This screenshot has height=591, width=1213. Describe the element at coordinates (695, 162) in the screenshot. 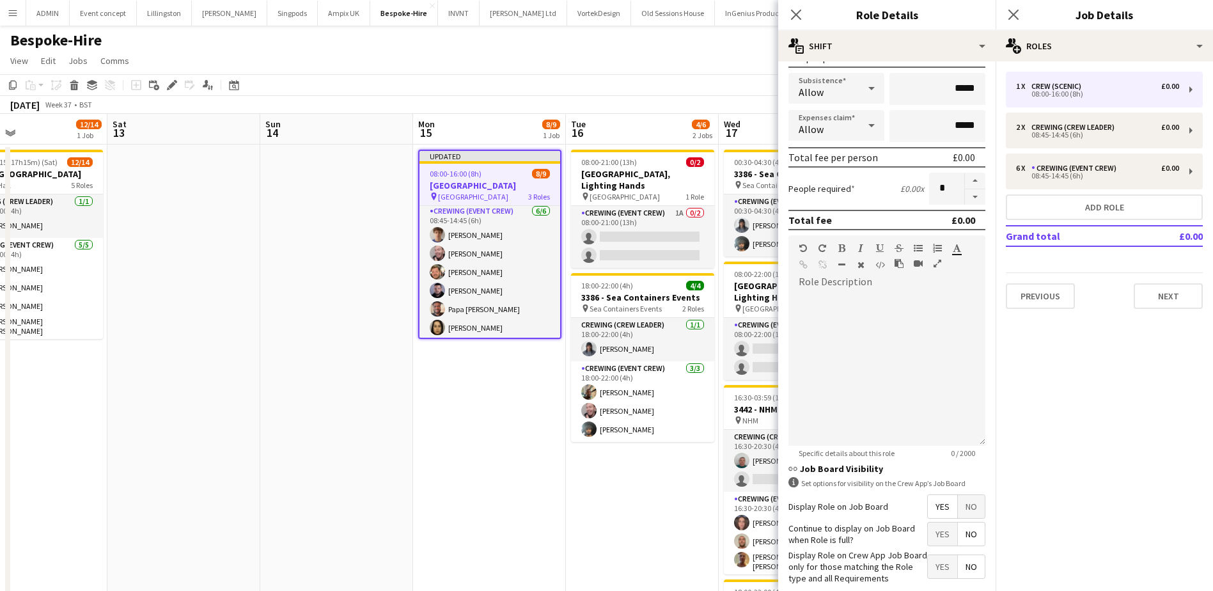

I see `span: 0/2` at that location.